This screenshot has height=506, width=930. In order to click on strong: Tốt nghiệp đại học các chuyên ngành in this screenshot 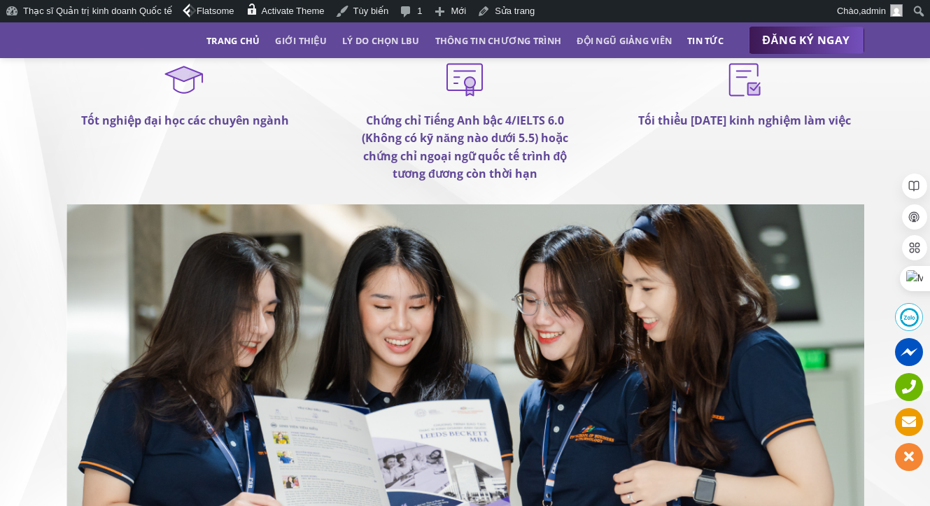, I will do `click(185, 120)`.